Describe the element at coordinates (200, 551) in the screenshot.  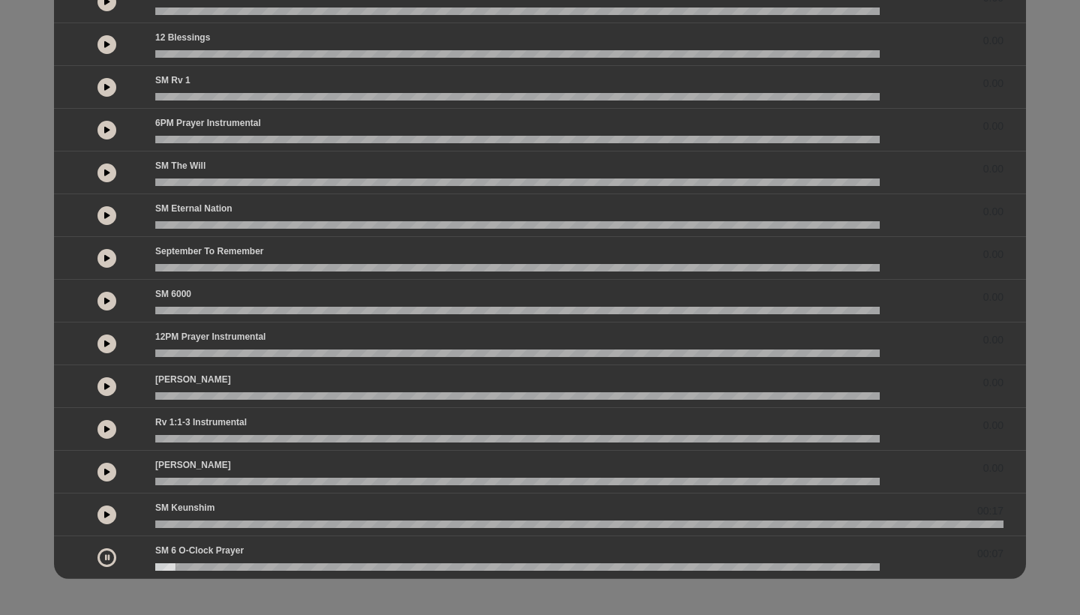
I see `p: SM 6 o-clock prayer` at that location.